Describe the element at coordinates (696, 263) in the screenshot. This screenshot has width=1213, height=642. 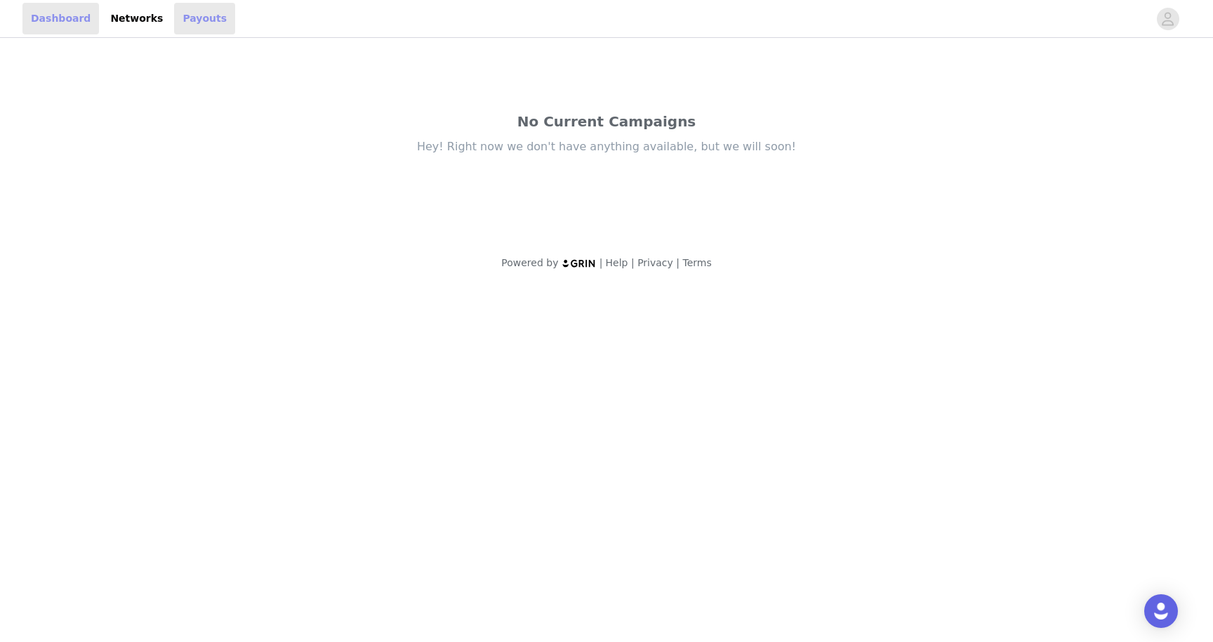
I see `a: Terms` at that location.